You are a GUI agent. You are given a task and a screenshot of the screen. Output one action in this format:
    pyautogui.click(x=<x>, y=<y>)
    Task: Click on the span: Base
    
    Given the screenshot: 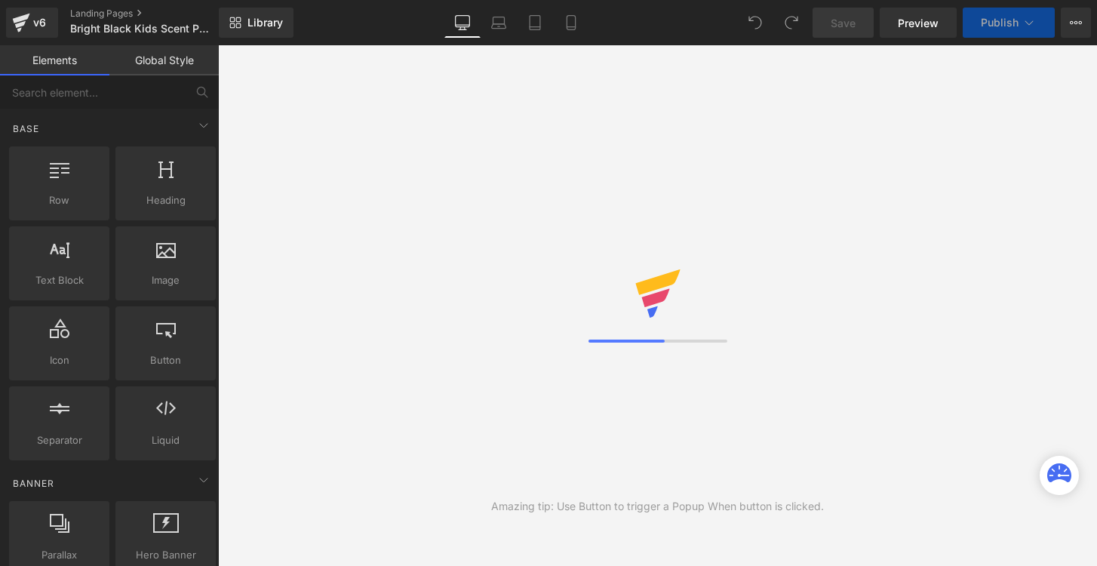 What is the action you would take?
    pyautogui.click(x=26, y=128)
    